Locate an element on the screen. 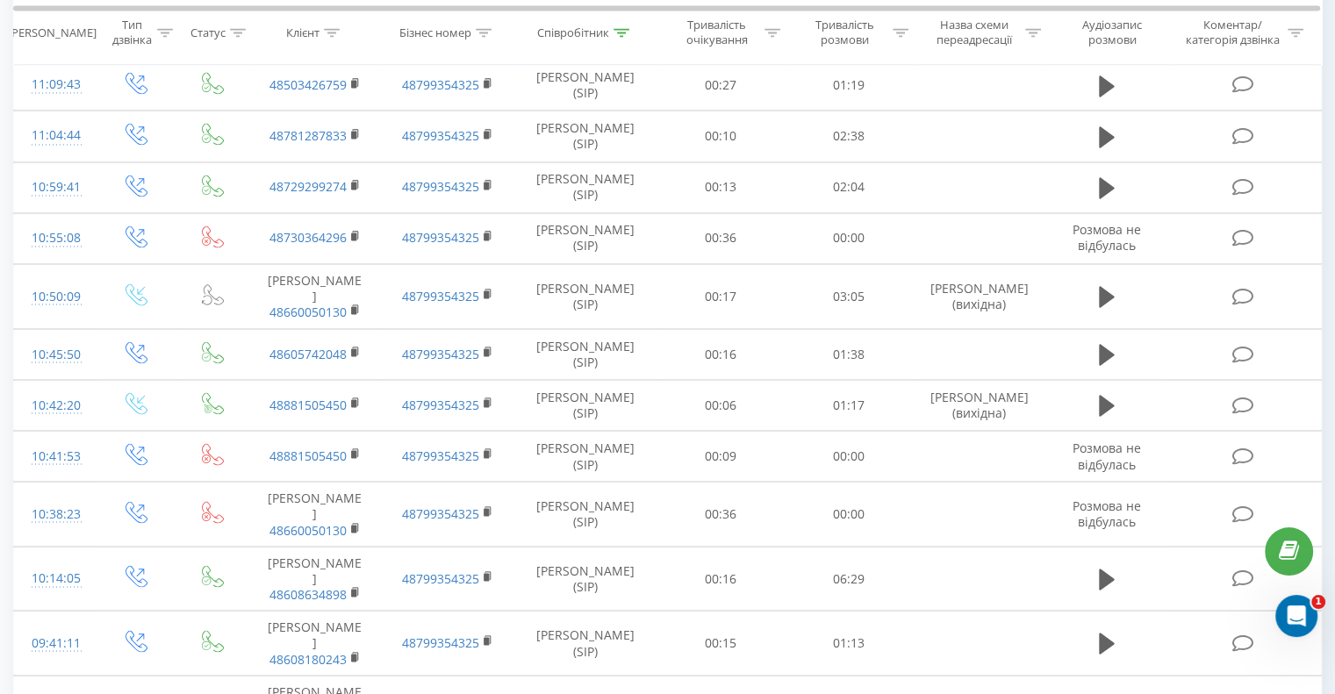 The width and height of the screenshot is (1335, 694). div: 10:38:23 is located at coordinates (54, 514).